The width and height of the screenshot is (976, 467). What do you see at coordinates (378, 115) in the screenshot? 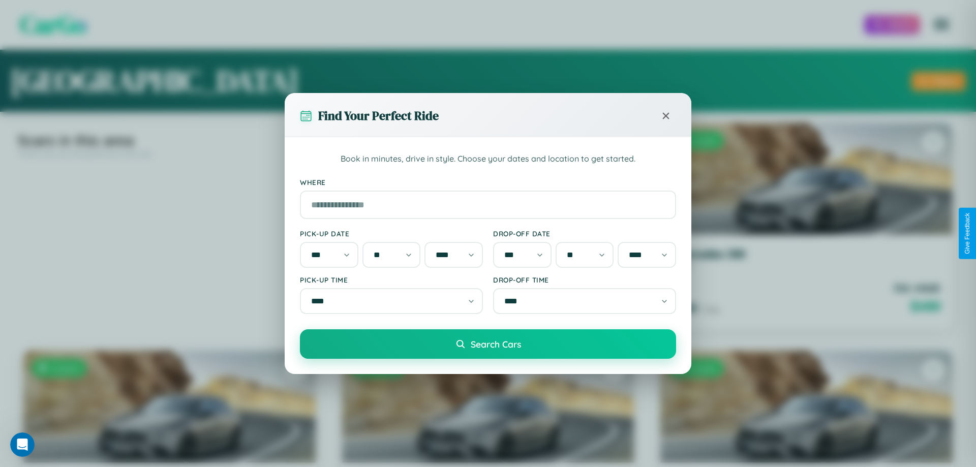
I see `h3: Find Your Perfect Ride` at bounding box center [378, 115].